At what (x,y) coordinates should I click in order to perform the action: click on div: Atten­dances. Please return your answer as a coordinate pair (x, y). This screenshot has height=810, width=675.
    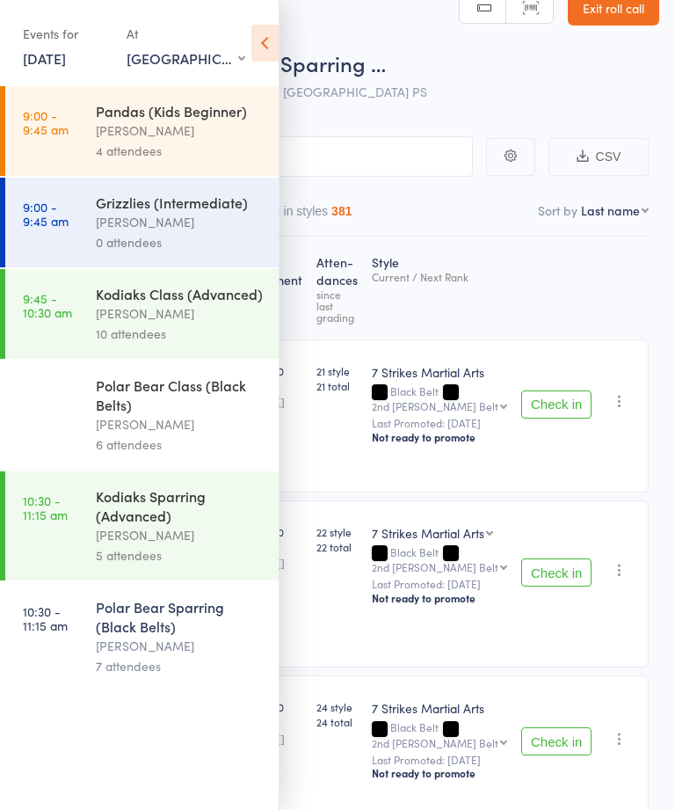
    Looking at the image, I should click on (337, 288).